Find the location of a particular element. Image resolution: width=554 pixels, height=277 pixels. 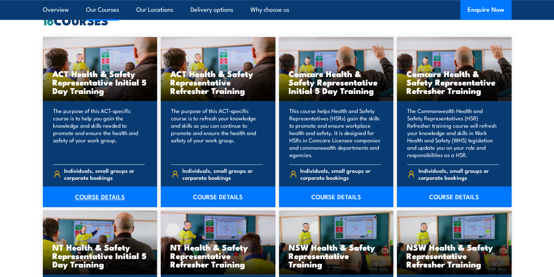

h2: COURSES is located at coordinates (277, 20).